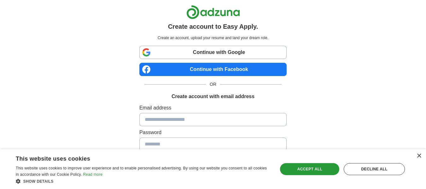 This screenshot has width=426, height=189. I want to click on p: Create an account, upload your resume and land your dream role., so click(213, 38).